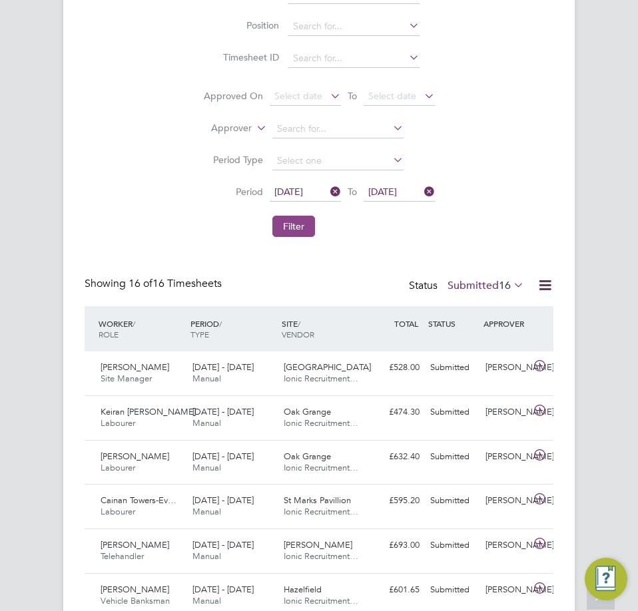 The image size is (638, 611). Describe the element at coordinates (398, 590) in the screenshot. I see `div: £601.65` at that location.